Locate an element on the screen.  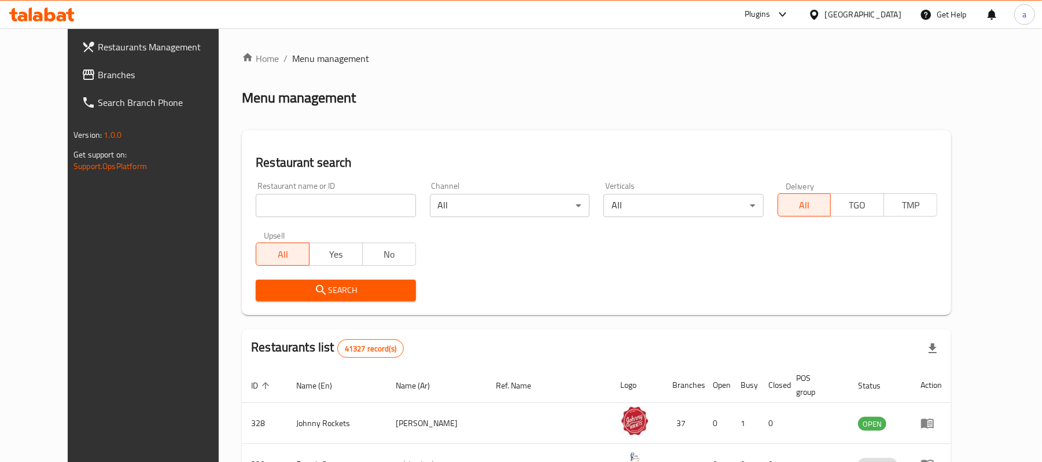
button: Yes is located at coordinates (336, 254).